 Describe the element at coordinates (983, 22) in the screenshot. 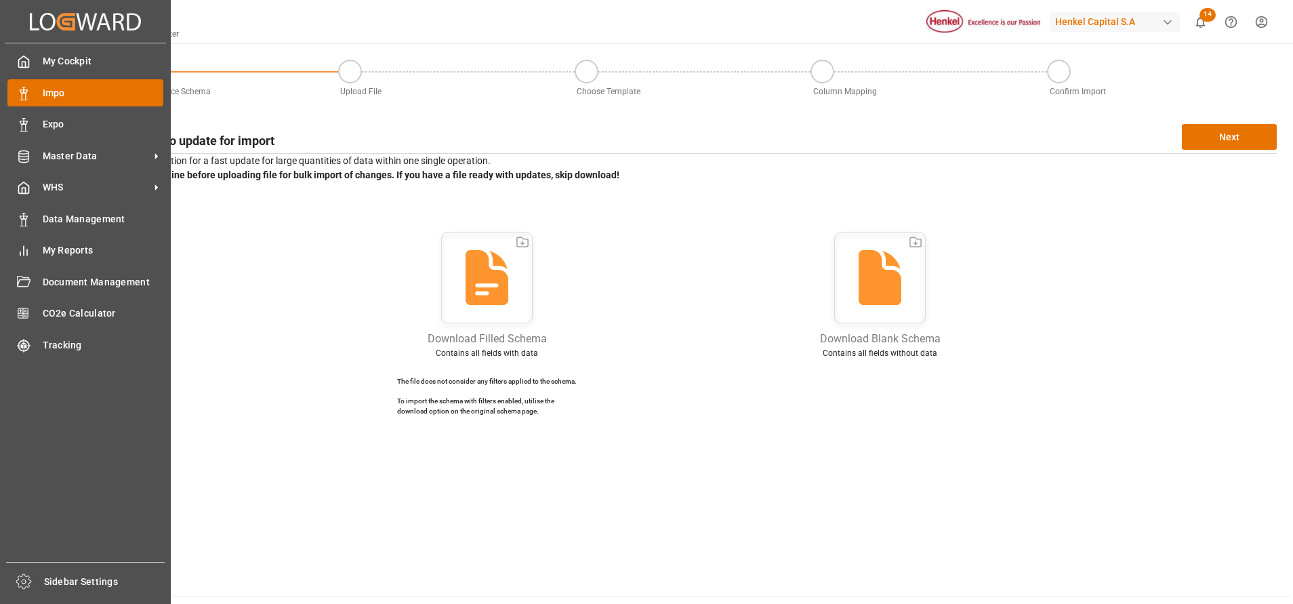

I see `img: Henkel%20logo.jpg_1689854090.jpg` at that location.